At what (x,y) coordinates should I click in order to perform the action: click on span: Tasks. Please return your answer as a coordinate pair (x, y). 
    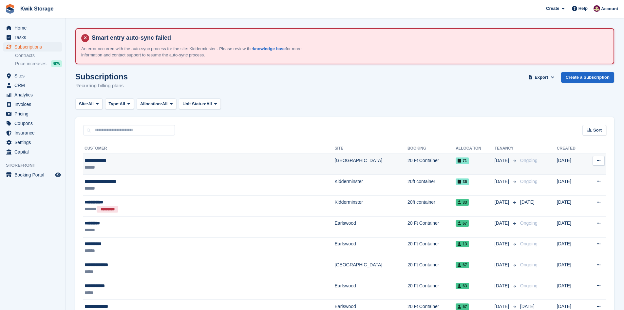
    Looking at the image, I should click on (34, 37).